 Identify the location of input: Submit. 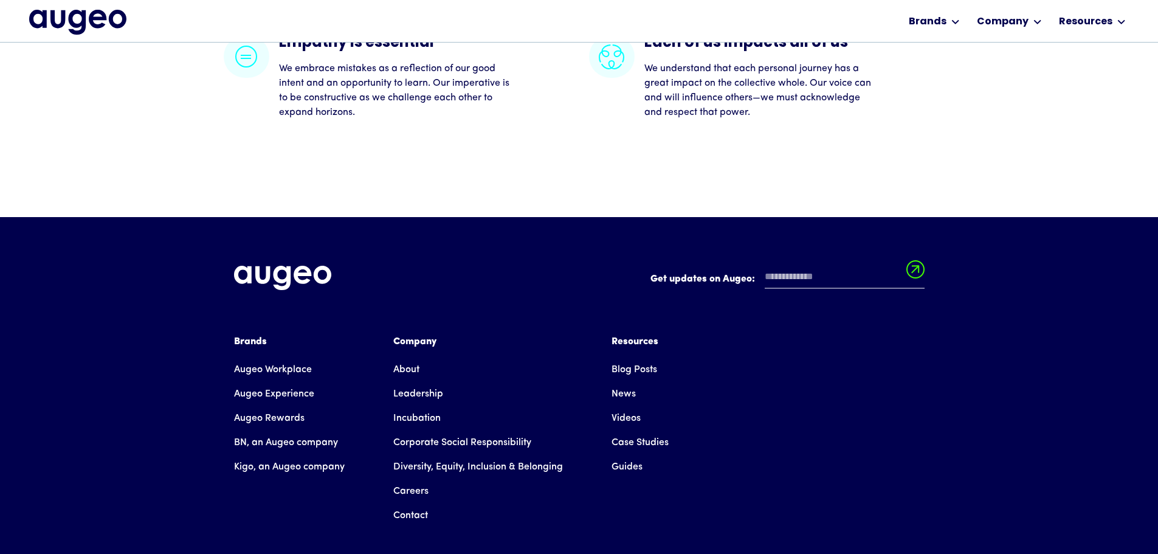
(916, 273).